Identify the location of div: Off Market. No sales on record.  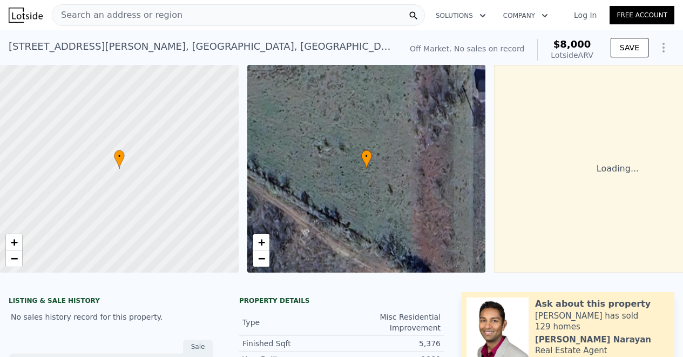
(467, 49).